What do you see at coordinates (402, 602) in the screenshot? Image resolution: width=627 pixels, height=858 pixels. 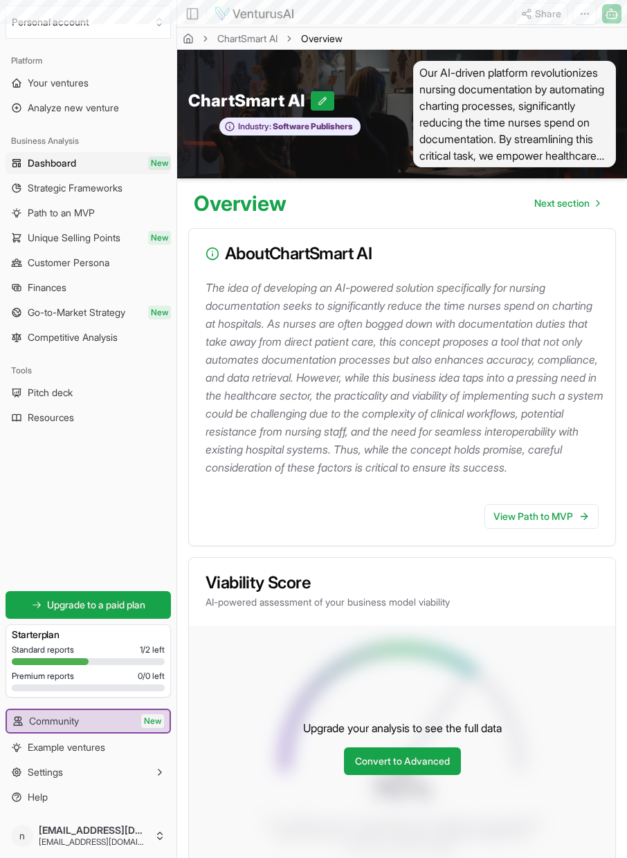 I see `p: AI-powered assessment of your business model viability` at bounding box center [402, 602].